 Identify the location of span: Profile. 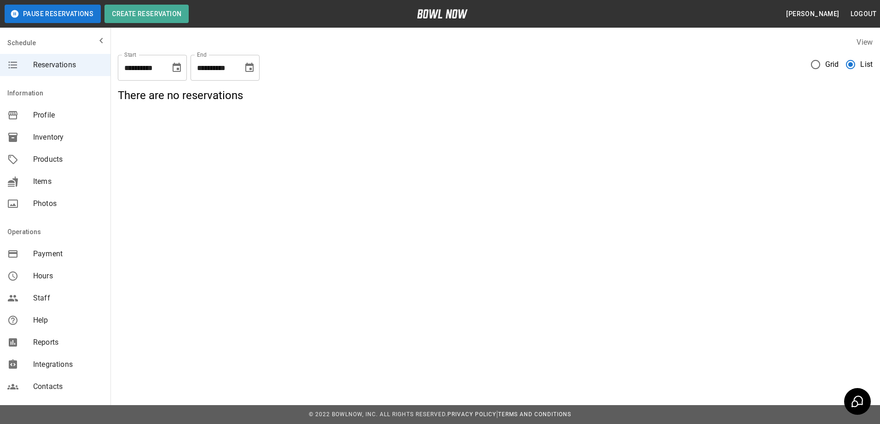
(68, 115).